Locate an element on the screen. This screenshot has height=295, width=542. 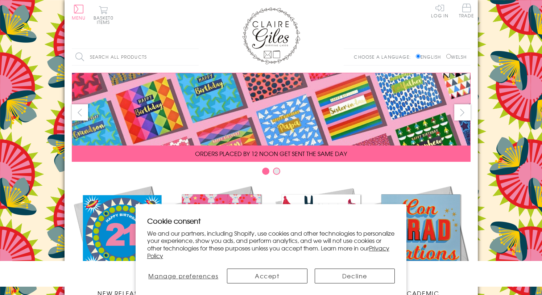
p: We and our partners, including Shopify, use cookies and other technologies to personalize your ex... is located at coordinates (271, 244).